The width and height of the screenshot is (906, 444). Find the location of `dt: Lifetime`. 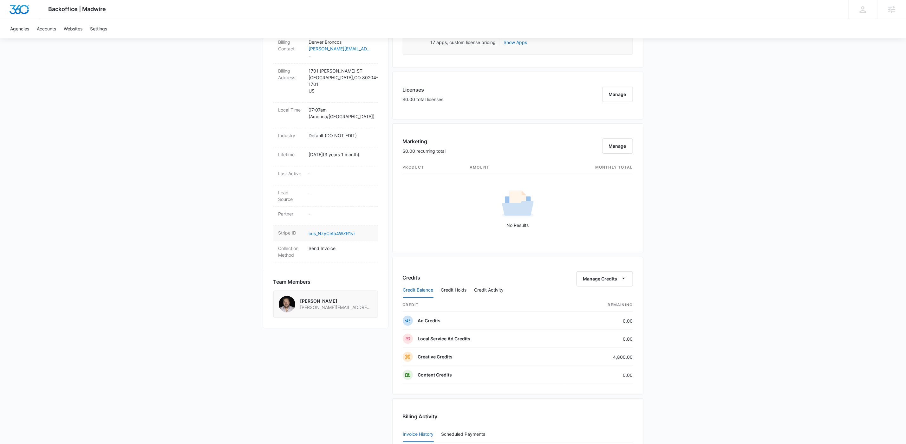

dt: Lifetime is located at coordinates (291, 154).